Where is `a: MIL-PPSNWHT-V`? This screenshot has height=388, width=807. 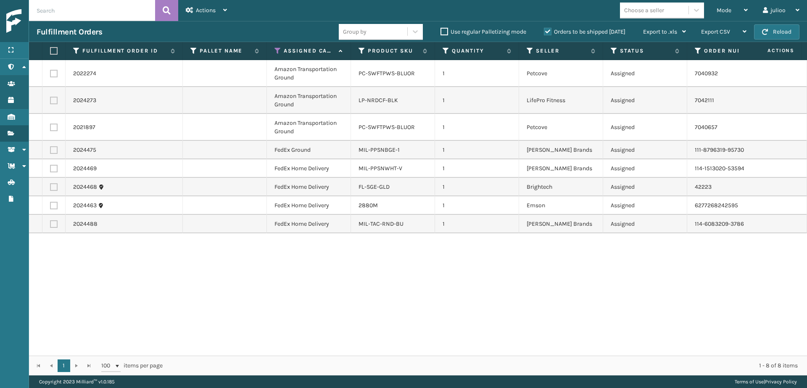 a: MIL-PPSNWHT-V is located at coordinates (380, 168).